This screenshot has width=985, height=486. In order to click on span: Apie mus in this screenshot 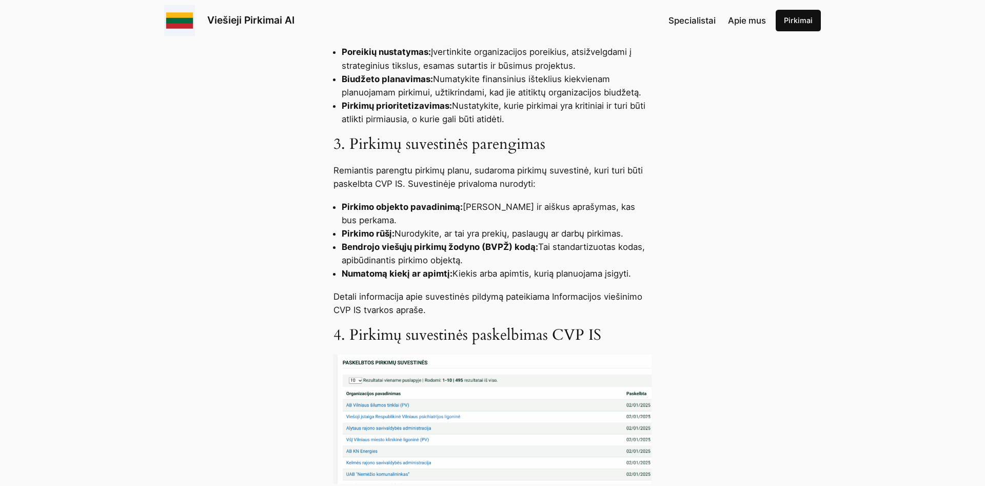, I will do `click(747, 21)`.